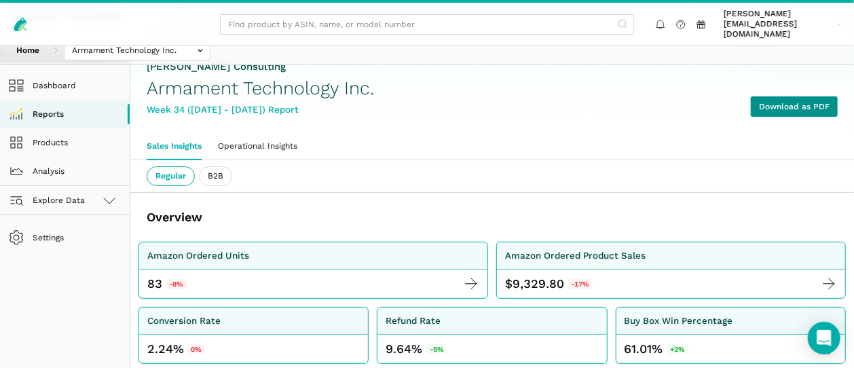 This screenshot has width=854, height=368. What do you see at coordinates (580, 284) in the screenshot?
I see `span: -17%` at bounding box center [580, 284].